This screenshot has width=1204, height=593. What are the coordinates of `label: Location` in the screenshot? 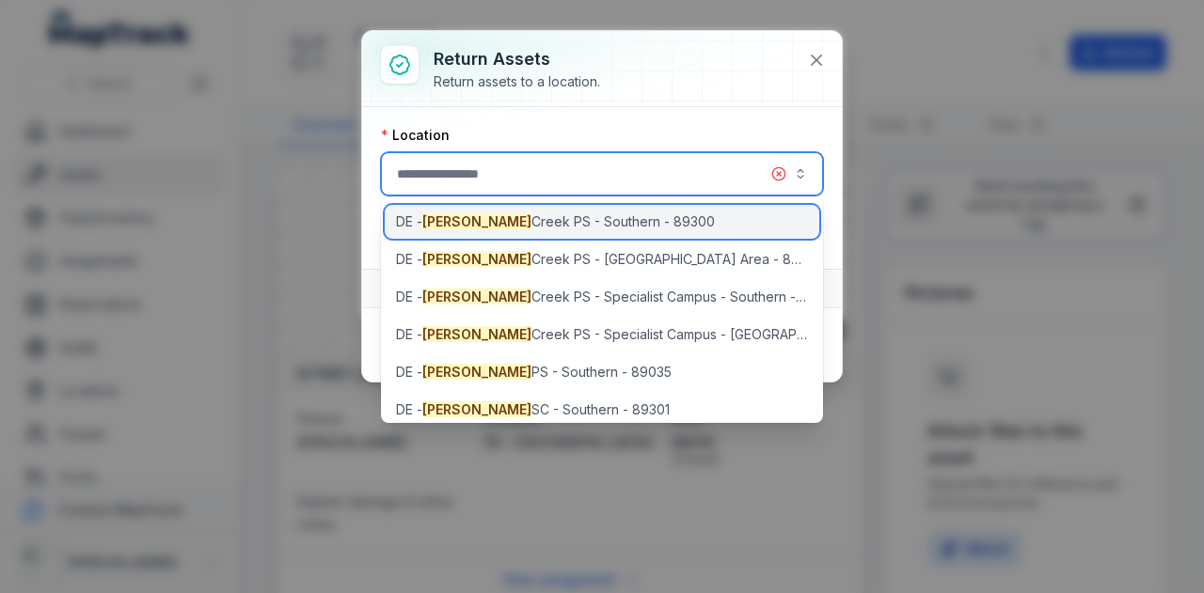 It's located at (415, 135).